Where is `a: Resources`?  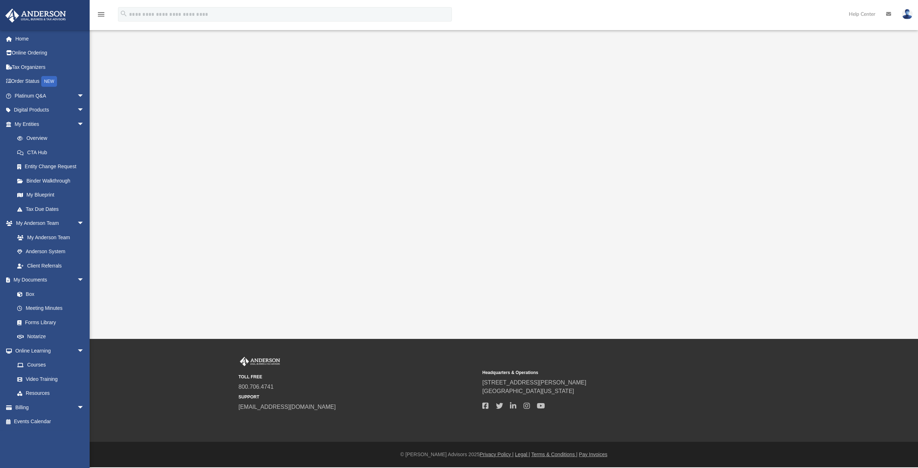 a: Resources is located at coordinates (51, 393).